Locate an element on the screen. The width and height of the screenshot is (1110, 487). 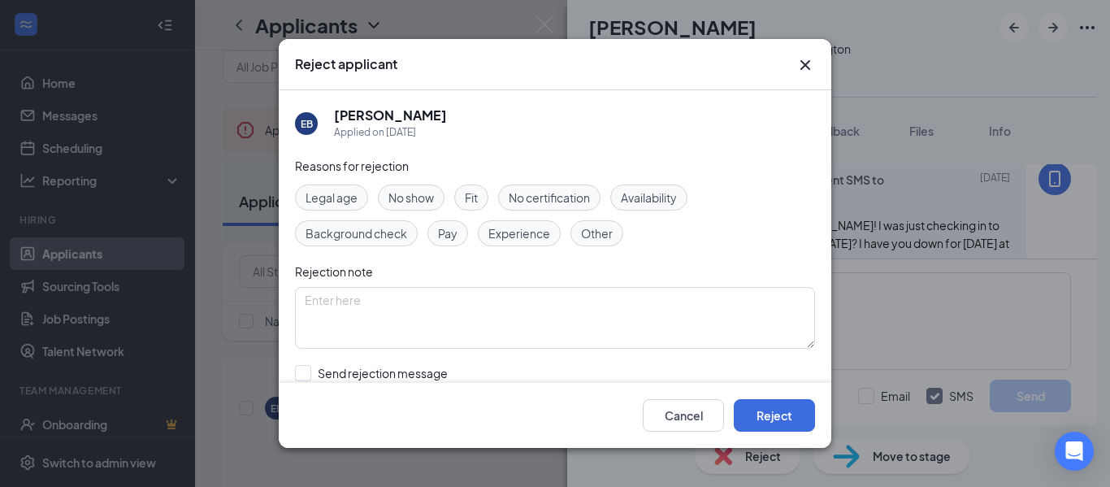
div: EB is located at coordinates (306, 123).